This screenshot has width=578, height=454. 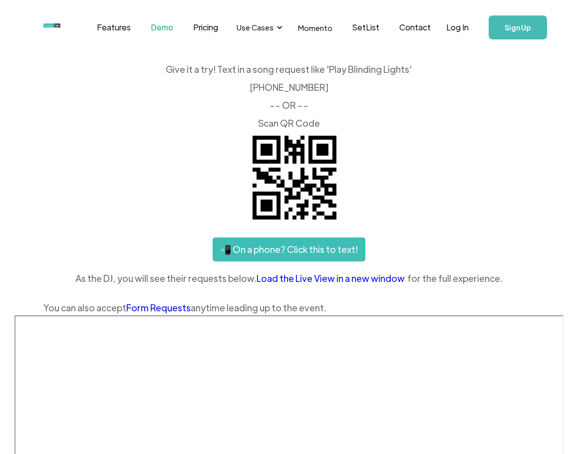 I want to click on img: requestnow logo, so click(x=61, y=26).